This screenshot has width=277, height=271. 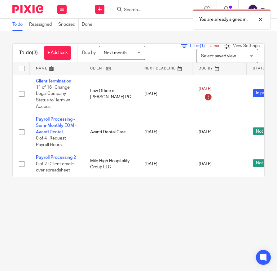 I want to click on a: Reassigned, so click(x=42, y=25).